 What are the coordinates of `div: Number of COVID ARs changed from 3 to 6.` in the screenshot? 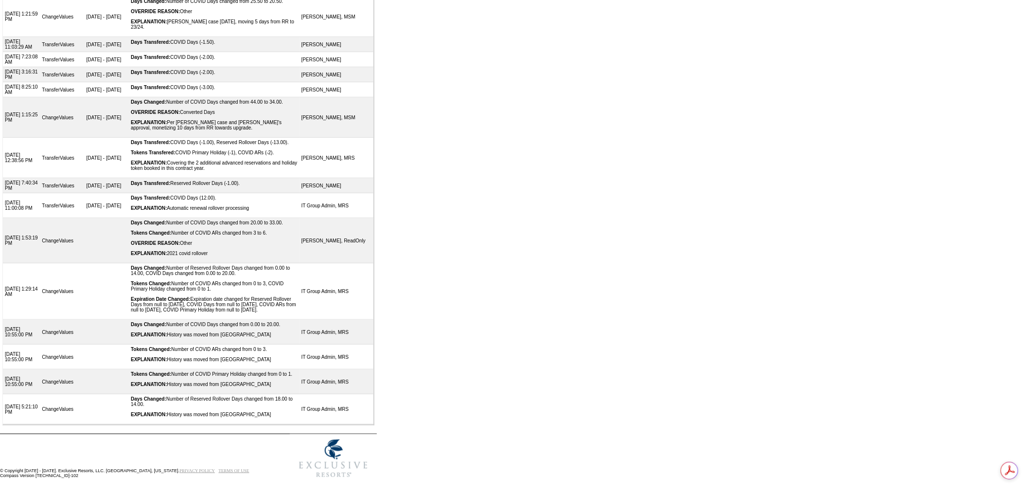 It's located at (214, 232).